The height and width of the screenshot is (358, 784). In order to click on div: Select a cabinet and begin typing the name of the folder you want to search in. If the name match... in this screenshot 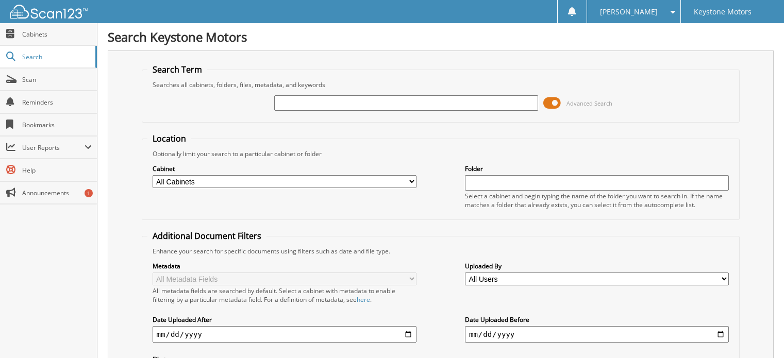, I will do `click(597, 201)`.